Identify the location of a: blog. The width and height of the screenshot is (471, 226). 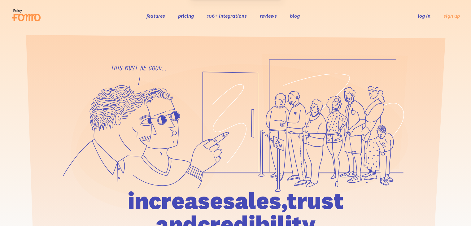
(295, 16).